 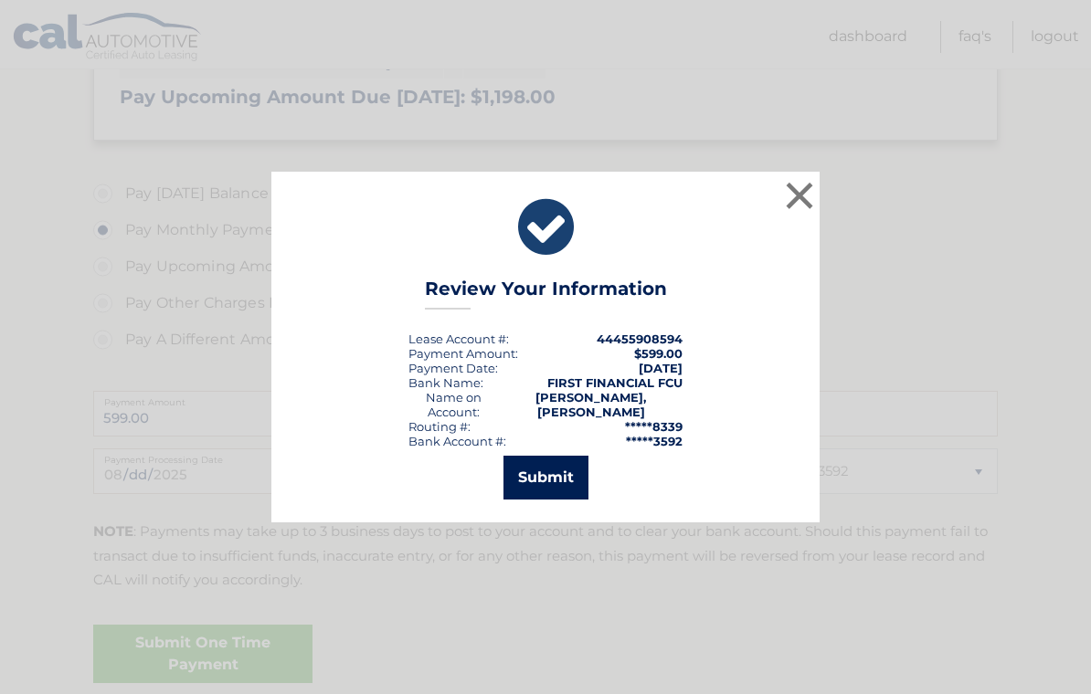 What do you see at coordinates (615, 383) in the screenshot?
I see `strong: FIRST FINANCIAL FCU` at bounding box center [615, 383].